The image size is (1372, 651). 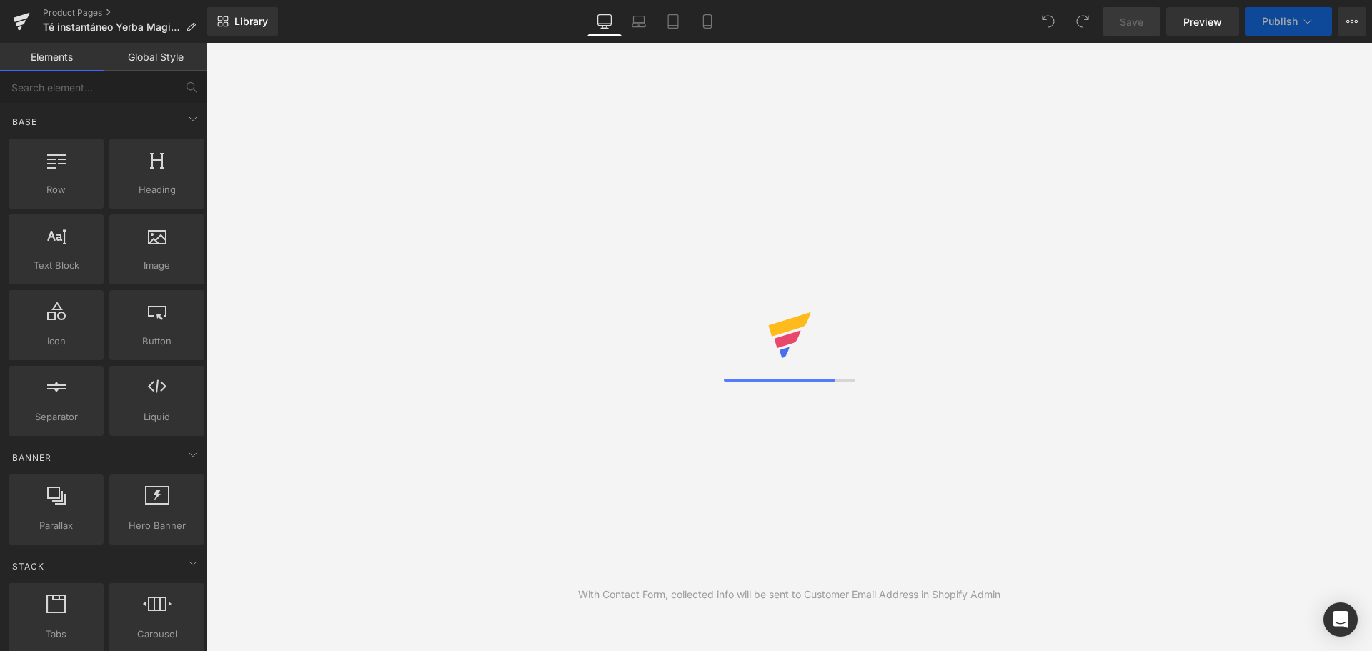 What do you see at coordinates (24, 121) in the screenshot?
I see `span: Base` at bounding box center [24, 121].